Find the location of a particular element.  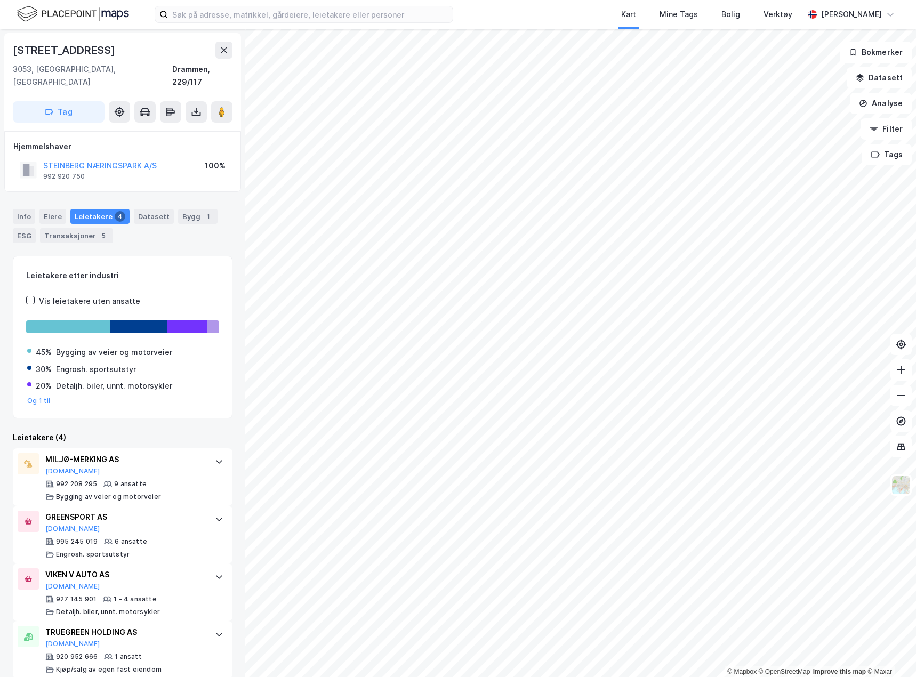

div: ESG is located at coordinates (24, 236).